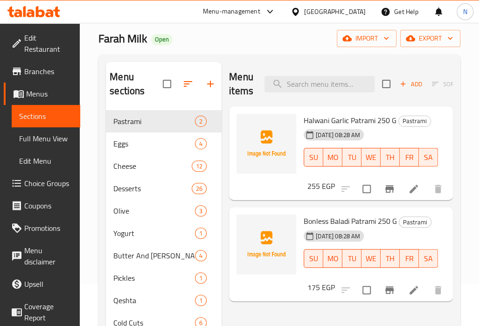 This screenshot has width=479, height=326. What do you see at coordinates (164, 166) in the screenshot?
I see `div: Cheese12` at bounding box center [164, 166].